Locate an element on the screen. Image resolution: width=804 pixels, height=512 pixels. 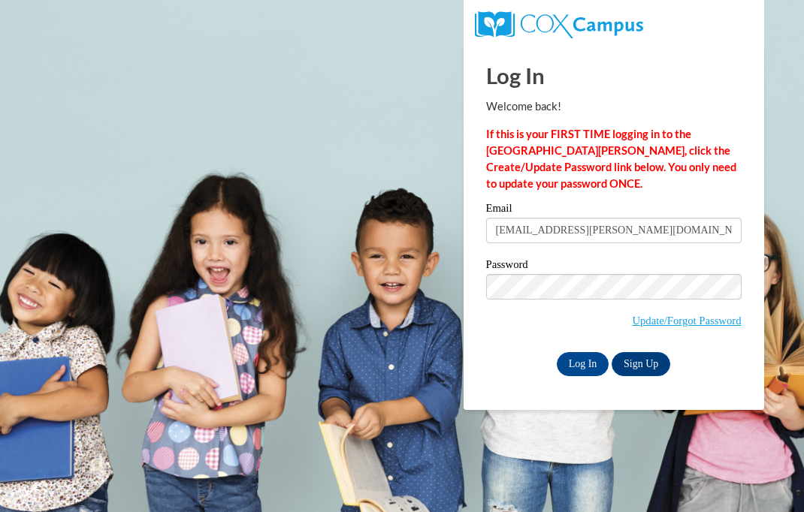
img: COX Campus is located at coordinates (559, 25).